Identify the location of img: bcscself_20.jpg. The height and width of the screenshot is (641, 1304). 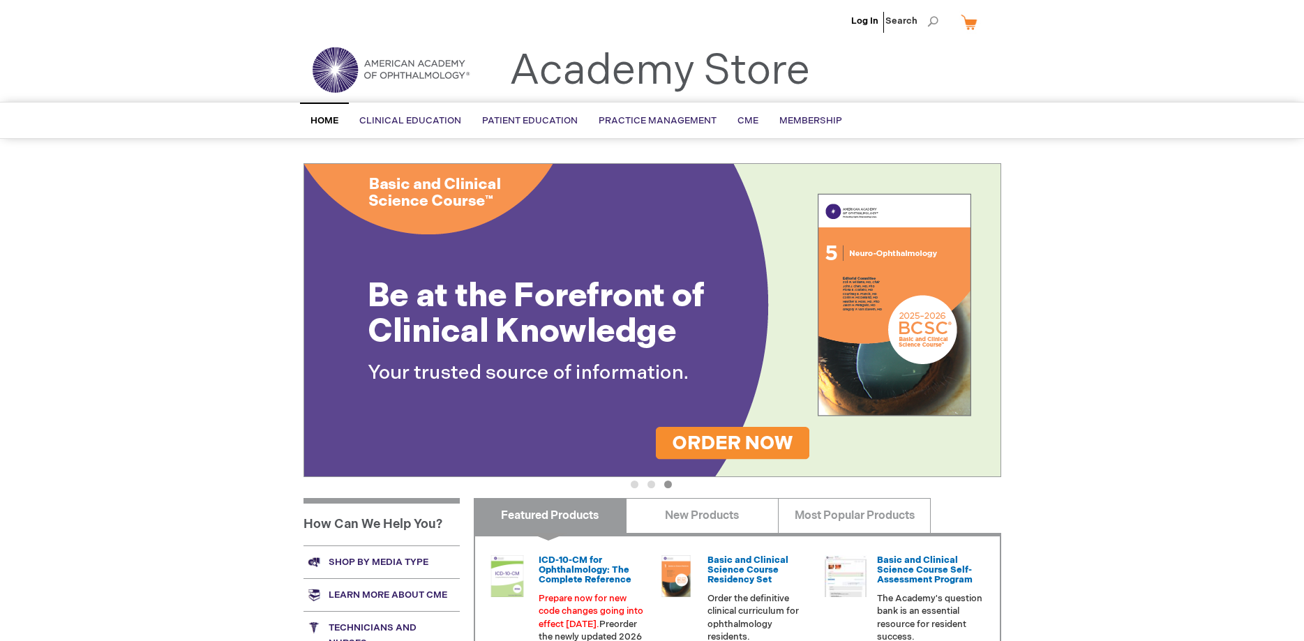
(846, 576).